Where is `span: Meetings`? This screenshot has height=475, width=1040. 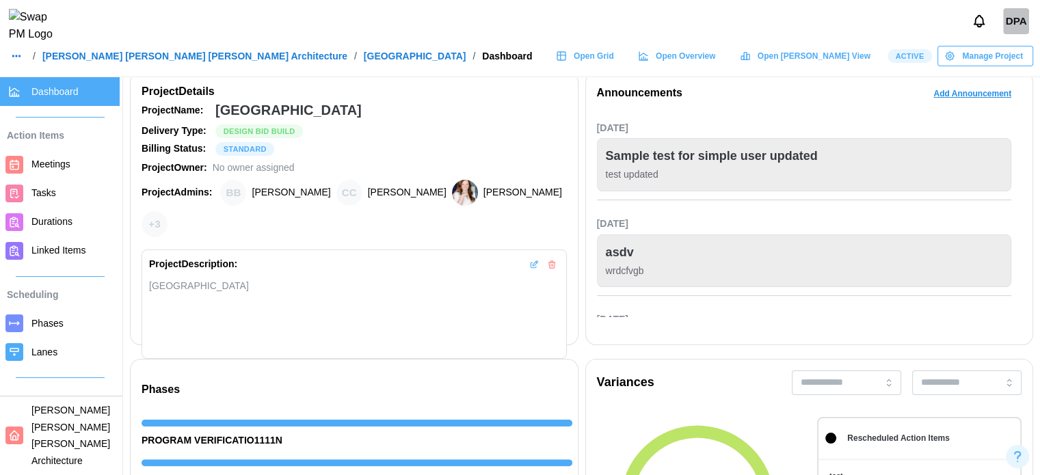 span: Meetings is located at coordinates (51, 164).